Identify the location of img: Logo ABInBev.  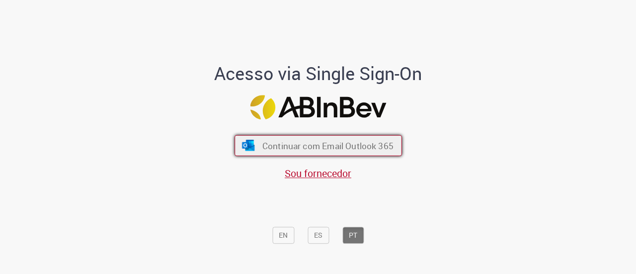
(318, 107).